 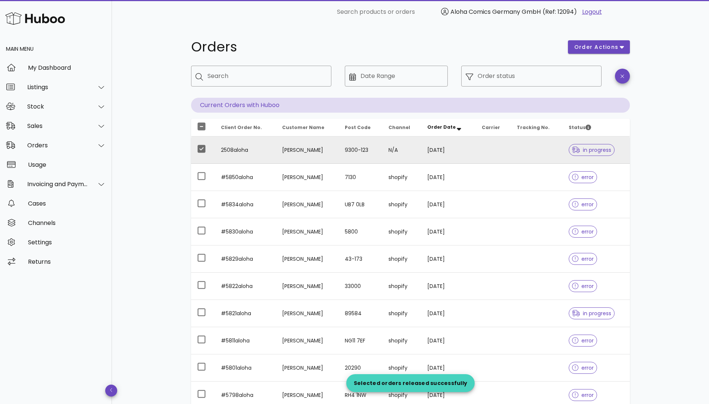 What do you see at coordinates (58, 145) in the screenshot?
I see `div: Orders` at bounding box center [58, 145].